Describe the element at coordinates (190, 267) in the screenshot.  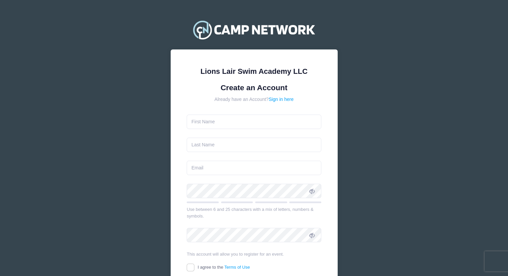
I see `input: I agree to theTerms of Use` at that location.